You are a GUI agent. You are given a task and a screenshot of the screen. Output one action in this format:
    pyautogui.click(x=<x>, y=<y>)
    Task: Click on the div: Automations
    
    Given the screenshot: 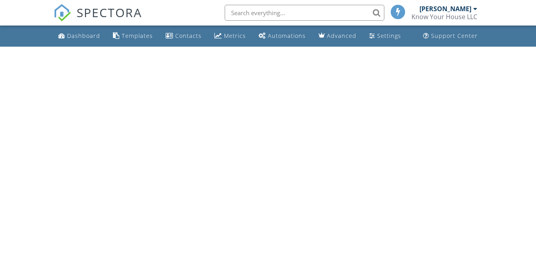 What is the action you would take?
    pyautogui.click(x=287, y=36)
    